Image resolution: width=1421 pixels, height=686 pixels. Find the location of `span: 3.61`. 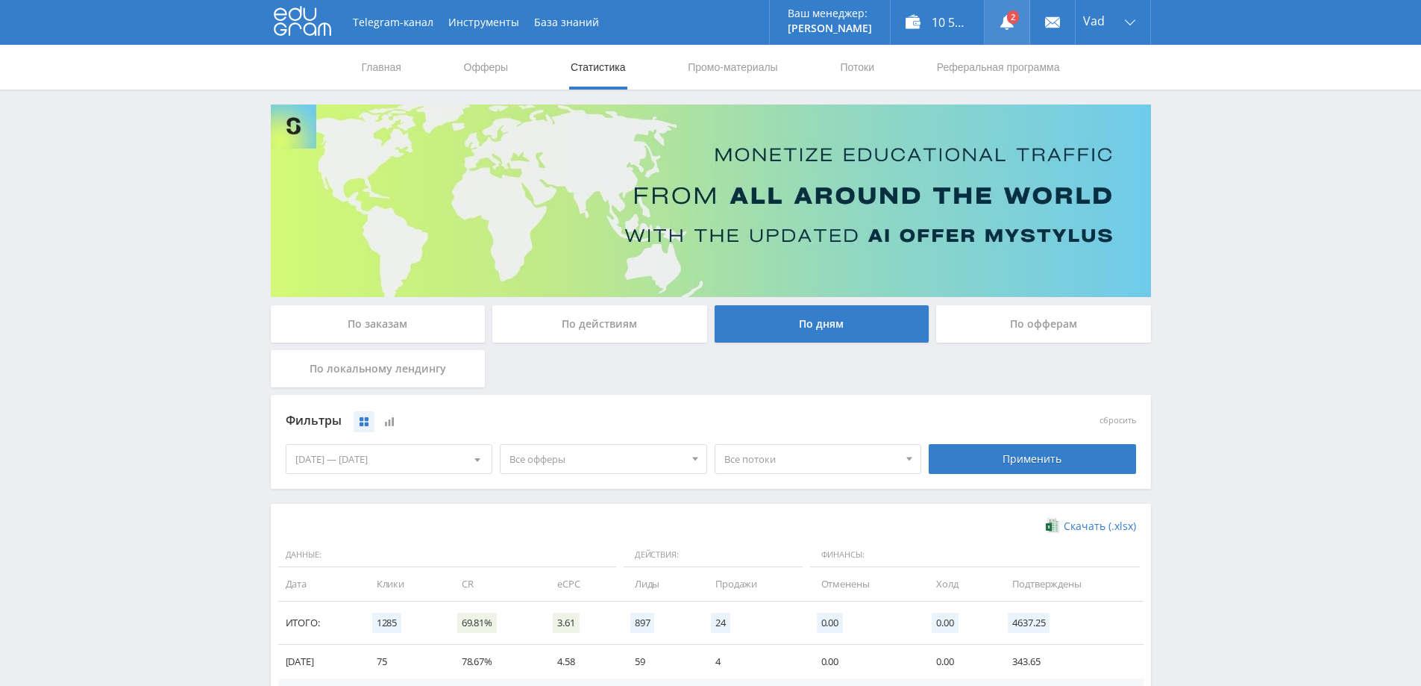

span: 3.61 is located at coordinates (565, 622).